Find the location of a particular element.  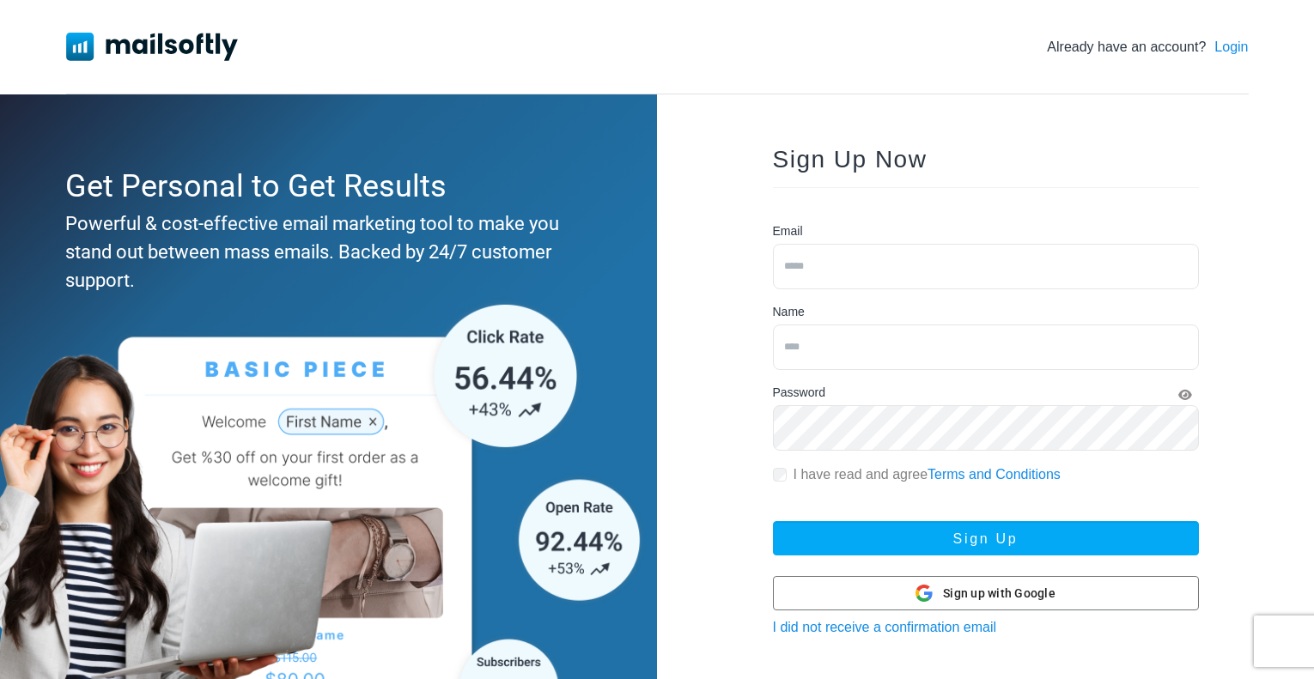

div: Powerful & cost-effective email marketing tool to make you stand out between mass emails. Backed ... is located at coordinates (325, 252).